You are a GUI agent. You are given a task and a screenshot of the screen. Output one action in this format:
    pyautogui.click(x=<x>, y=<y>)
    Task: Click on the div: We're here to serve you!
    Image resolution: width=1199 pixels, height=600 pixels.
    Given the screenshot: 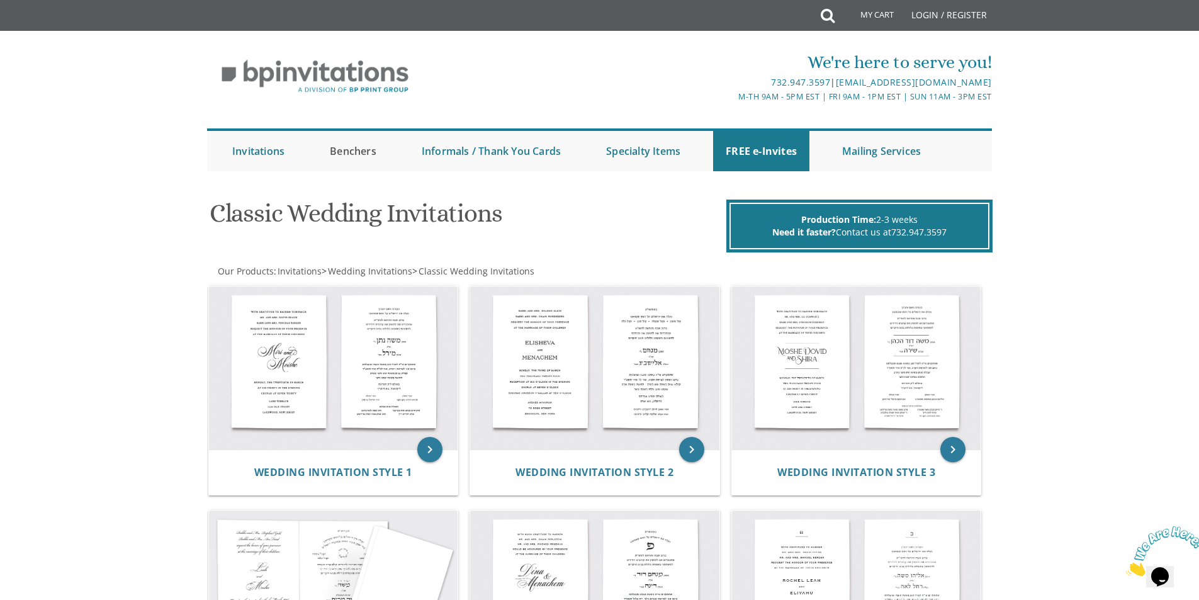 What is the action you would take?
    pyautogui.click(x=731, y=62)
    